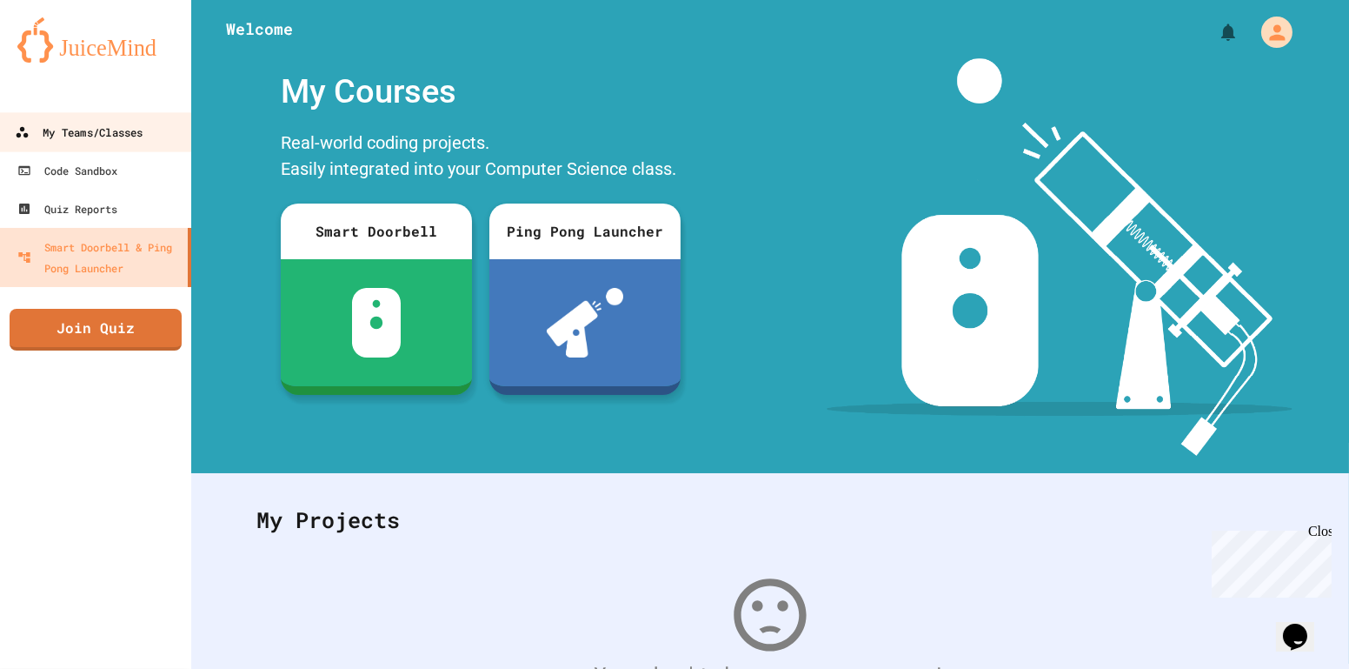 Image resolution: width=1349 pixels, height=669 pixels. I want to click on img: sdb-white.svg, so click(376, 323).